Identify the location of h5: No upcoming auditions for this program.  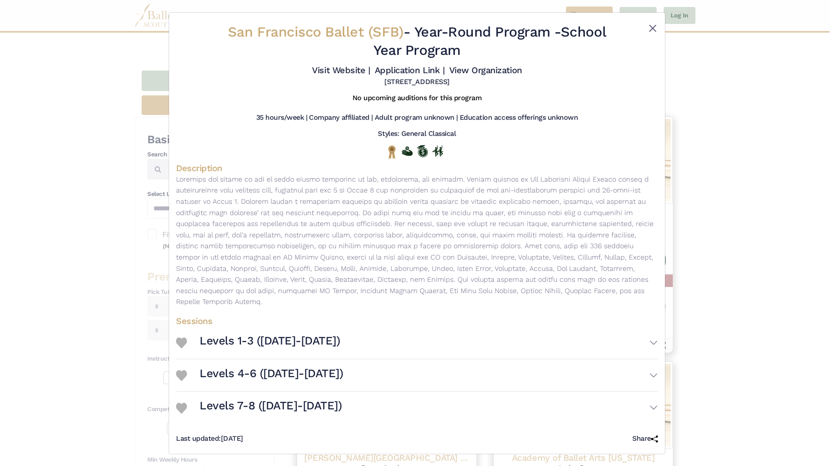
(417, 98).